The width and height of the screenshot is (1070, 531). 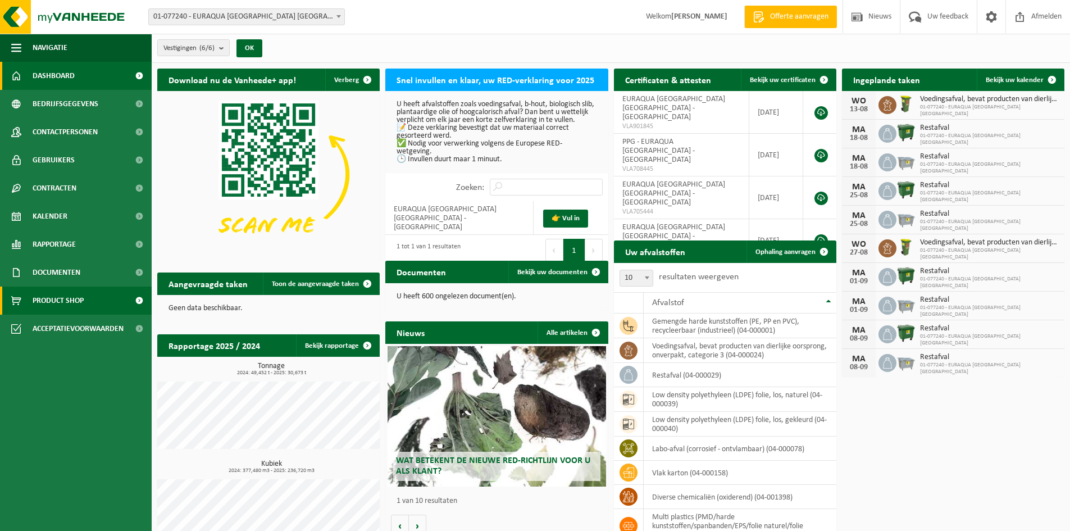 What do you see at coordinates (1020, 80) in the screenshot?
I see `a: Bekijk uw kalender` at bounding box center [1020, 80].